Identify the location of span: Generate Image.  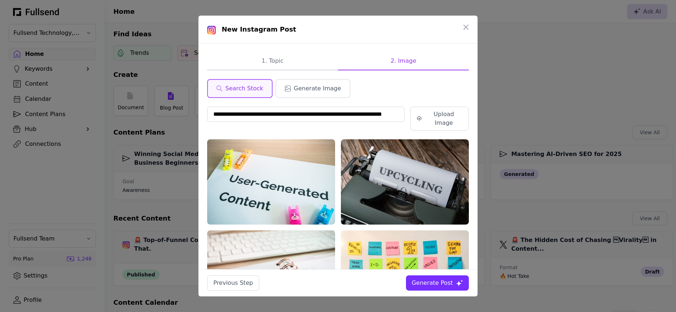
(317, 89).